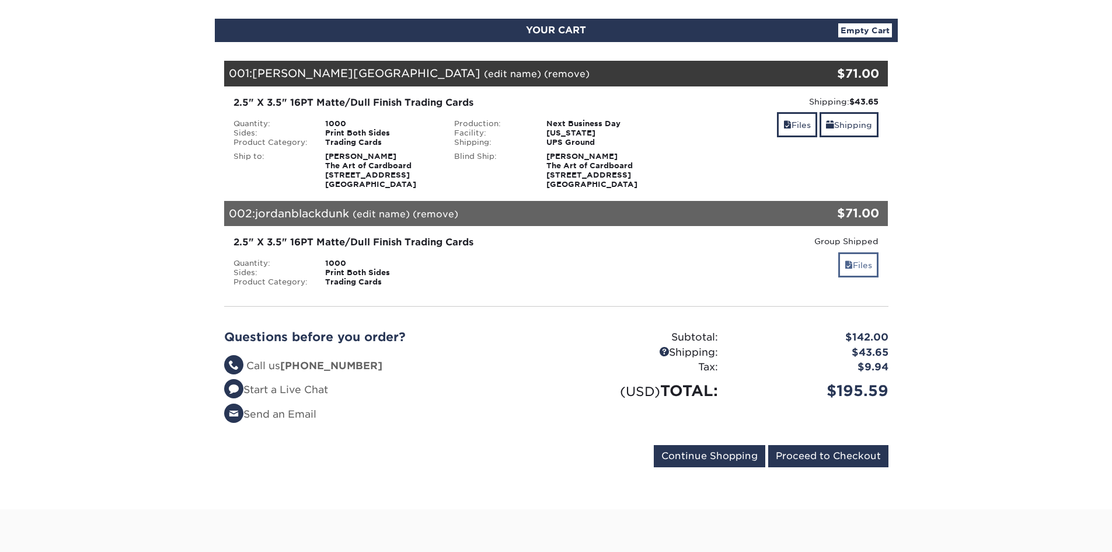 Image resolution: width=1112 pixels, height=552 pixels. I want to click on input: Proceed to Checkout, so click(828, 456).